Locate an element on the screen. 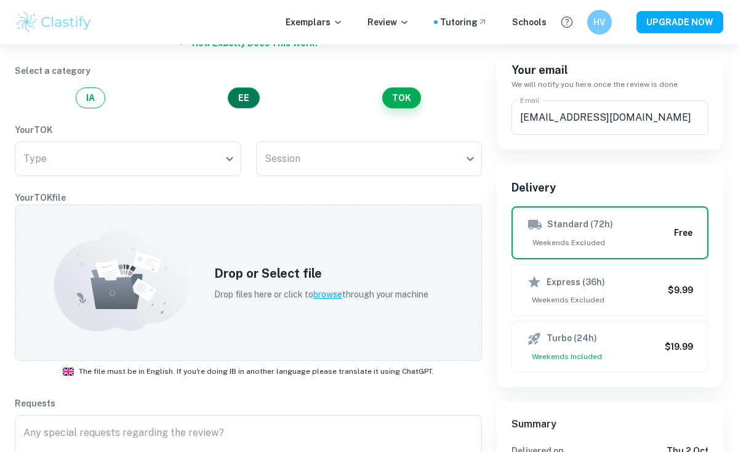 This screenshot has height=452, width=738. span: Weekends Included is located at coordinates (594, 357).